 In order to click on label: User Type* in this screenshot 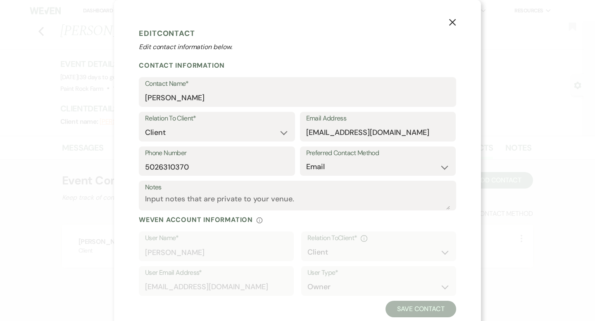, I will do `click(378, 273)`.